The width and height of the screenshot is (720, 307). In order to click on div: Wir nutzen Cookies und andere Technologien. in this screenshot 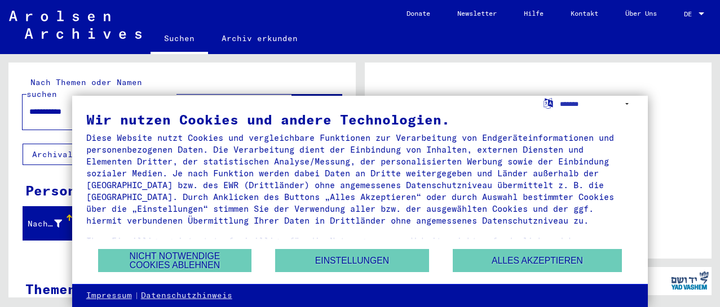, I will do `click(360, 120)`.